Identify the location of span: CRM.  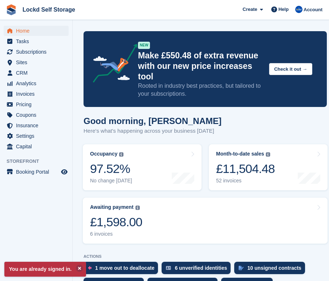
(38, 73).